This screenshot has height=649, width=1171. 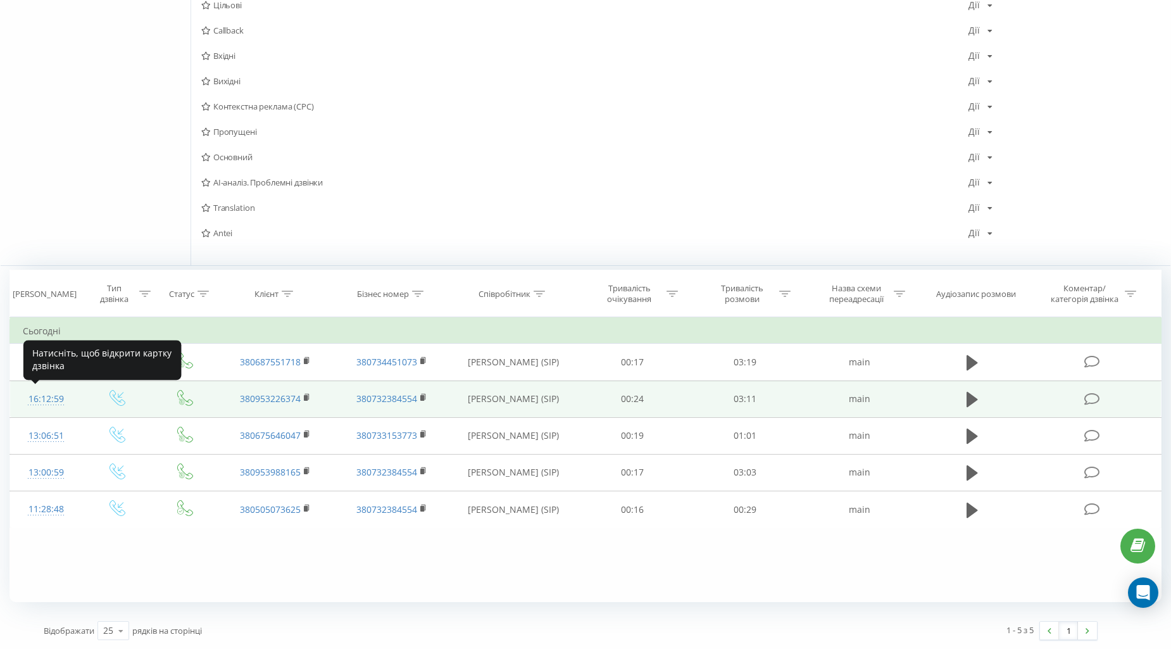 I want to click on td: 00:29, so click(x=745, y=510).